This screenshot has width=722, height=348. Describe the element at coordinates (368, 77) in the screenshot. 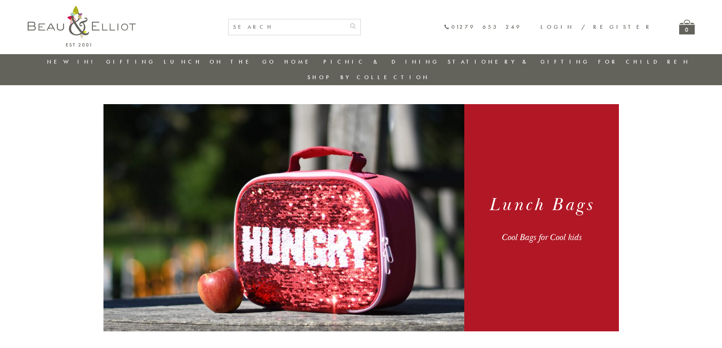

I see `a: Shop by collection` at that location.